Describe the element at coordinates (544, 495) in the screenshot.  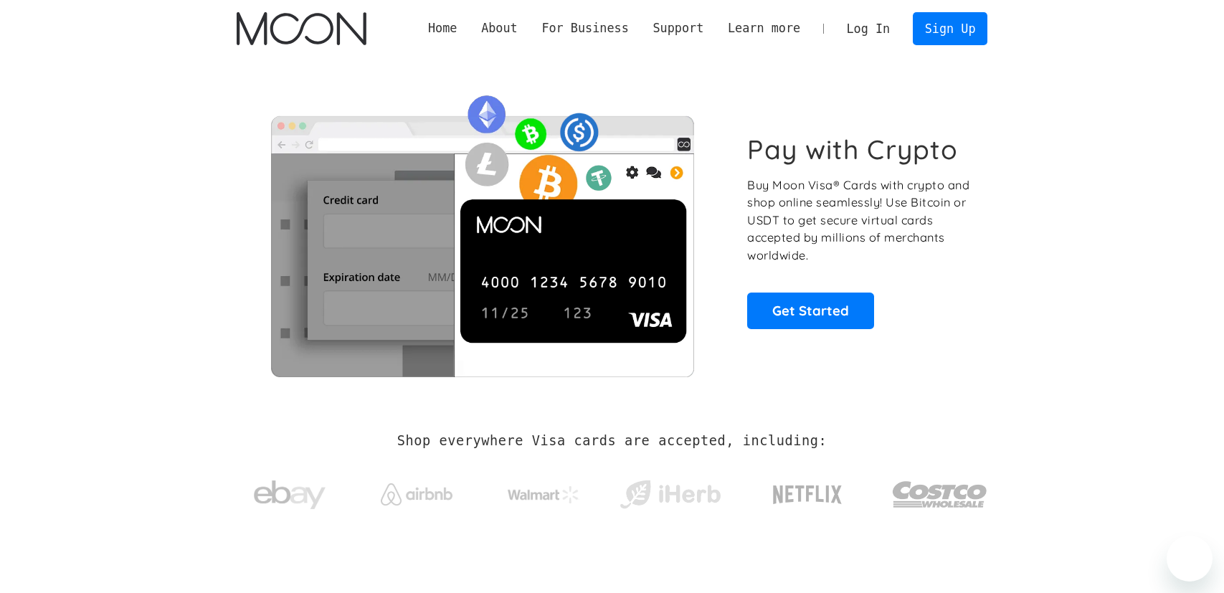
I see `img: Walmart` at that location.